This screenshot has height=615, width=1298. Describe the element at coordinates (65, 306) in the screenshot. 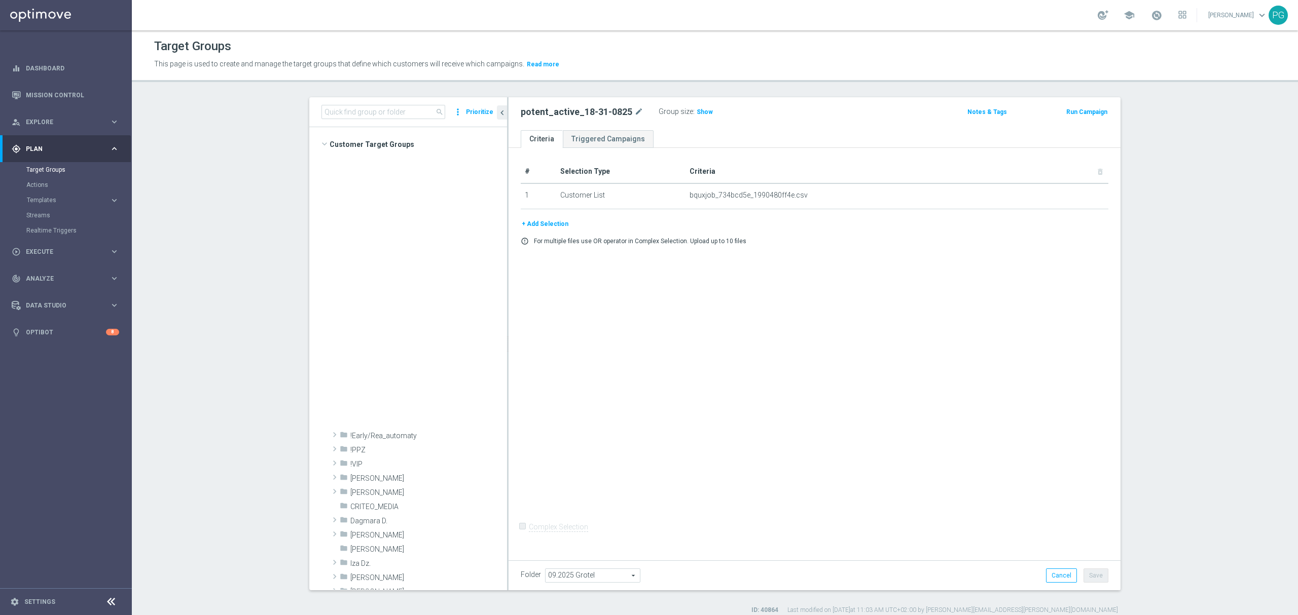

I see `button: Data Studio keyboard_arrow_right` at that location.